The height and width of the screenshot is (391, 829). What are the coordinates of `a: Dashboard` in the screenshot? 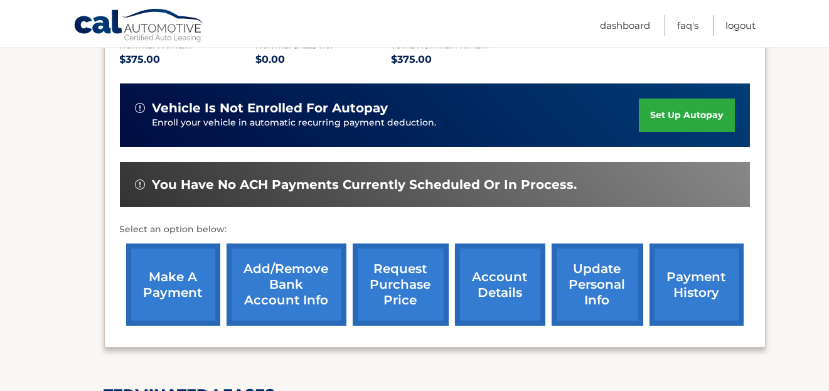 It's located at (625, 25).